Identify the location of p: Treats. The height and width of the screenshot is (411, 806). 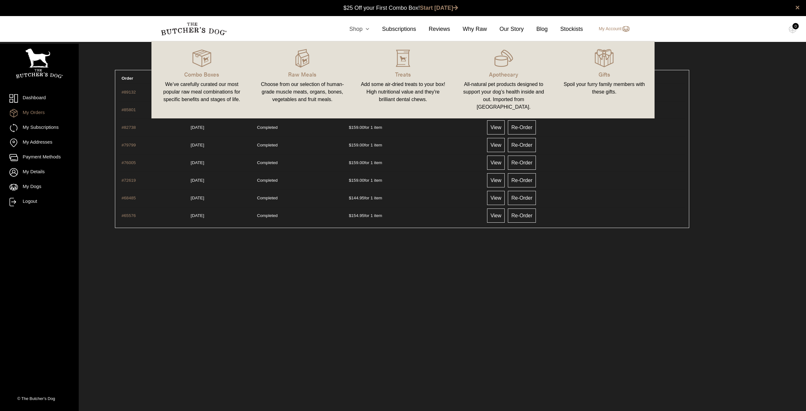
(403, 74).